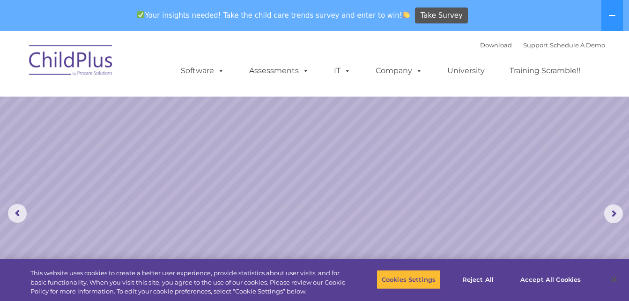 This screenshot has width=629, height=301. What do you see at coordinates (150, 104) in the screenshot?
I see `span: Phone number` at bounding box center [150, 104].